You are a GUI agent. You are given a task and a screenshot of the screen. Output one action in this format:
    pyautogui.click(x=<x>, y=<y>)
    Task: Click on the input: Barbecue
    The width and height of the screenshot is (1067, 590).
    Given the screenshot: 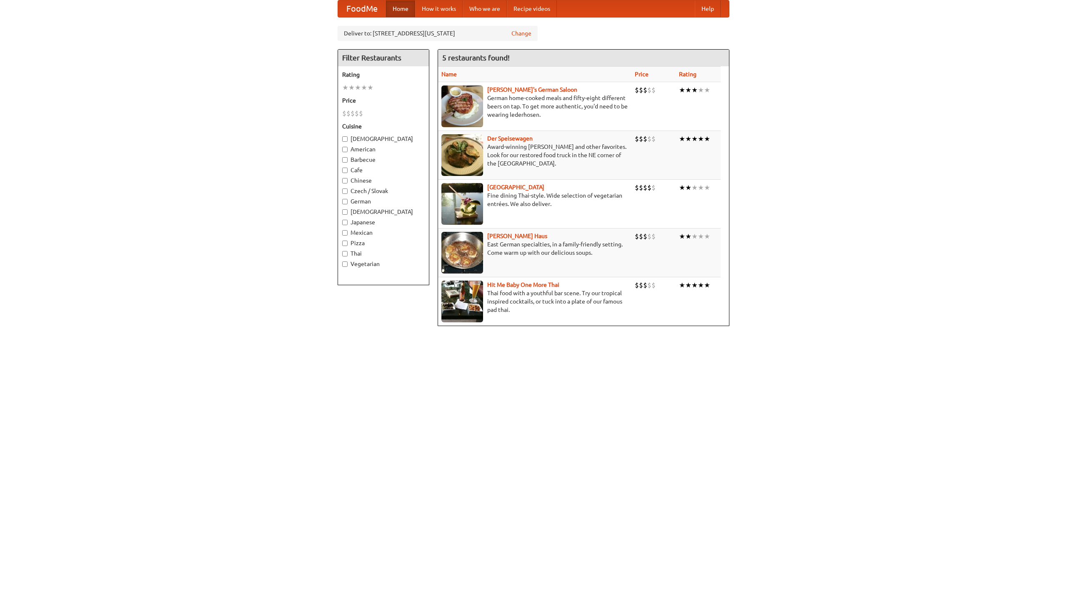 What is the action you would take?
    pyautogui.click(x=345, y=160)
    